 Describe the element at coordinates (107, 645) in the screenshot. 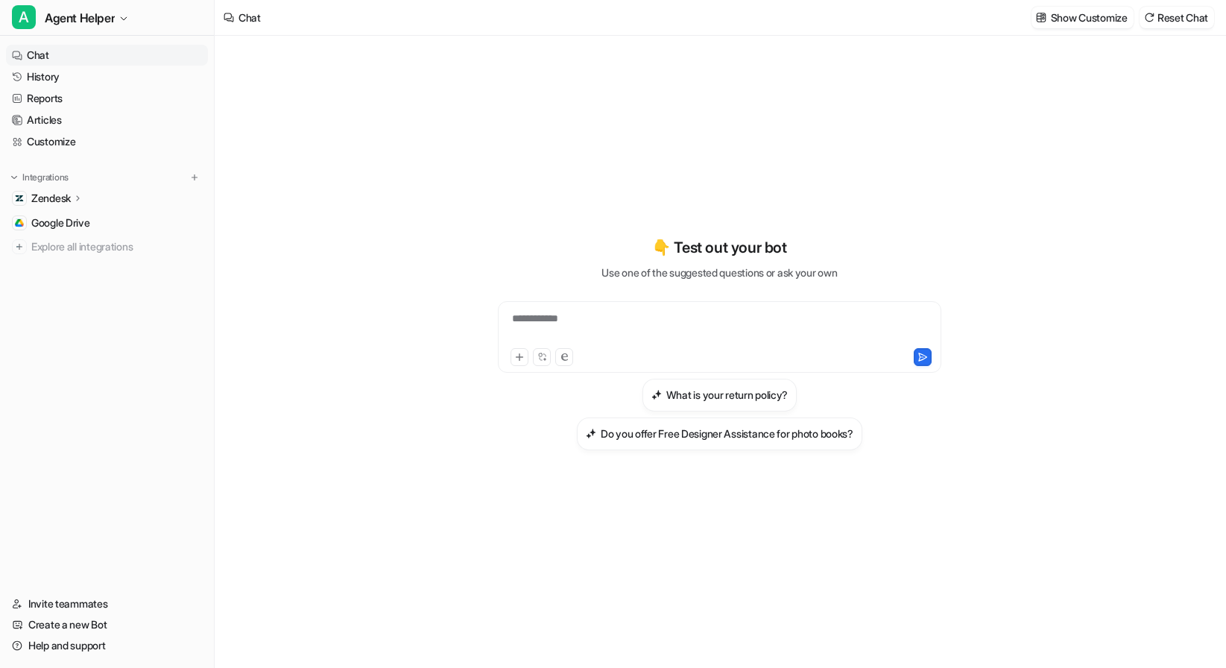

I see `a: Help and support` at that location.